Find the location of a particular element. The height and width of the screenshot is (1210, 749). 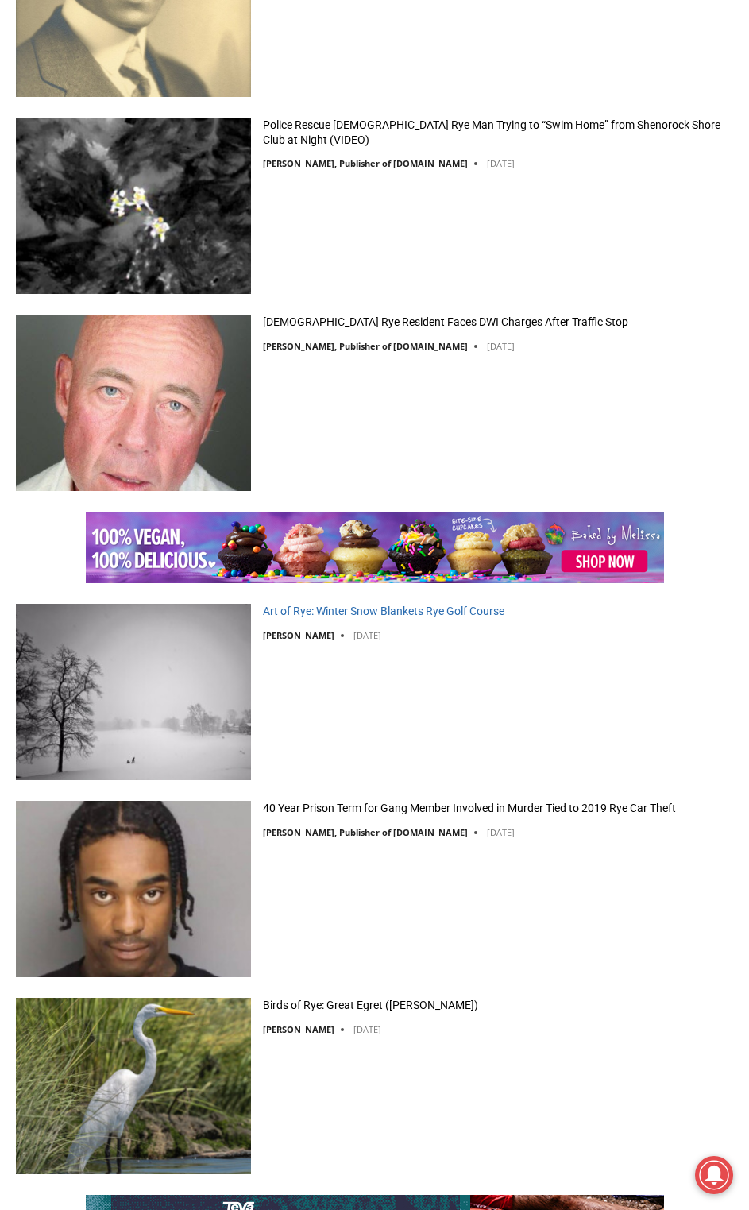

a: 40 Year Prison Term for Gang Member Involved in Murder Tied to 2019 Rye Car Theft is located at coordinates (470, 808).